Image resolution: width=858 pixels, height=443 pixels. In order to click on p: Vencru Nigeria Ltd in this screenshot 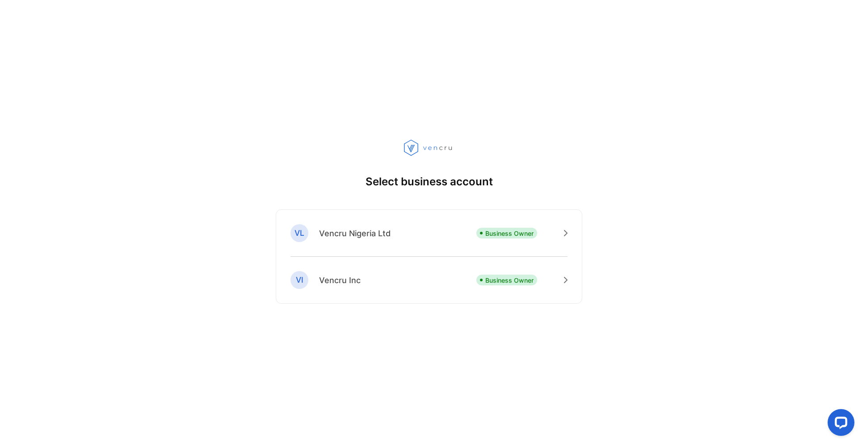, I will do `click(355, 233)`.